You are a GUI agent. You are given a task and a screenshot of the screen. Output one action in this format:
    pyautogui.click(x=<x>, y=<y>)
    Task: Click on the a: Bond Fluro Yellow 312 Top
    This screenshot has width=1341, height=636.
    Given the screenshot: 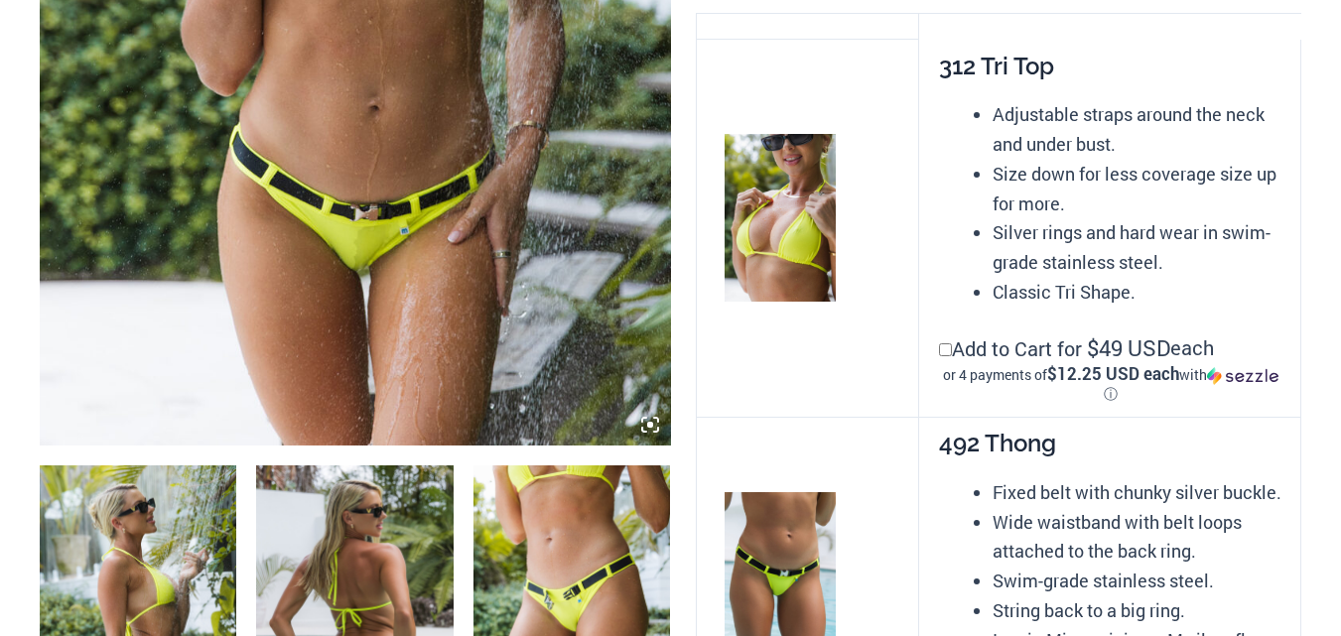 What is the action you would take?
    pyautogui.click(x=780, y=217)
    